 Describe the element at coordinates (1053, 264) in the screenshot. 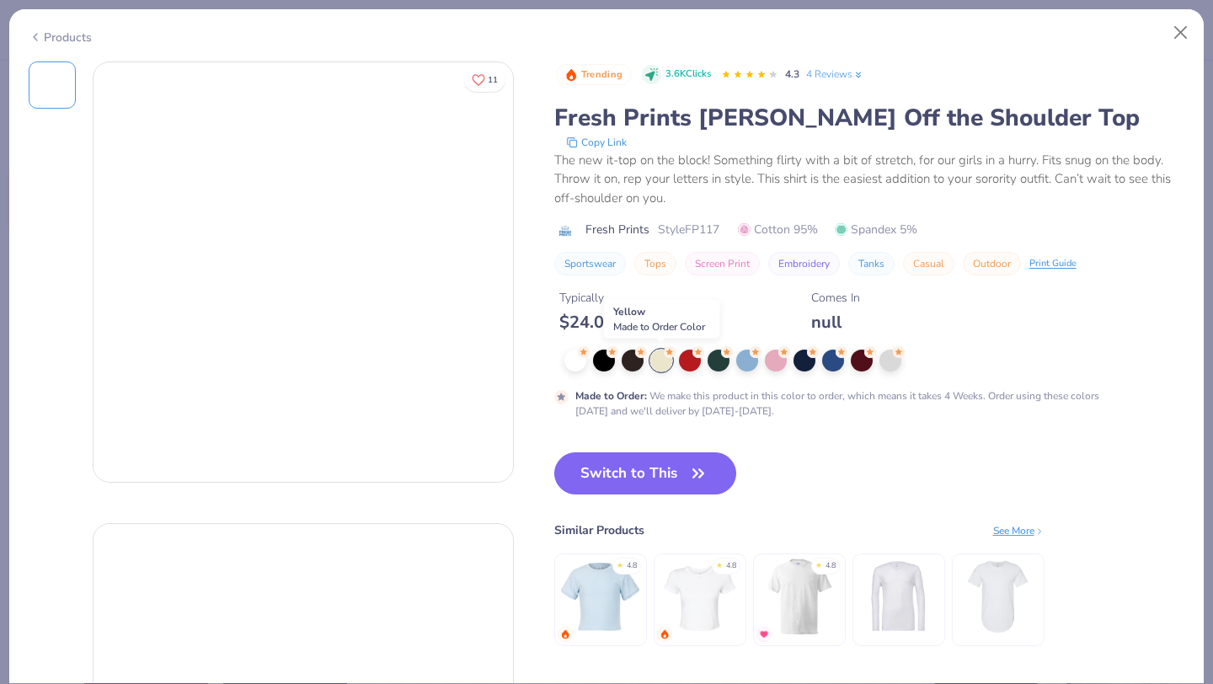

I see `div: Print Guide` at that location.